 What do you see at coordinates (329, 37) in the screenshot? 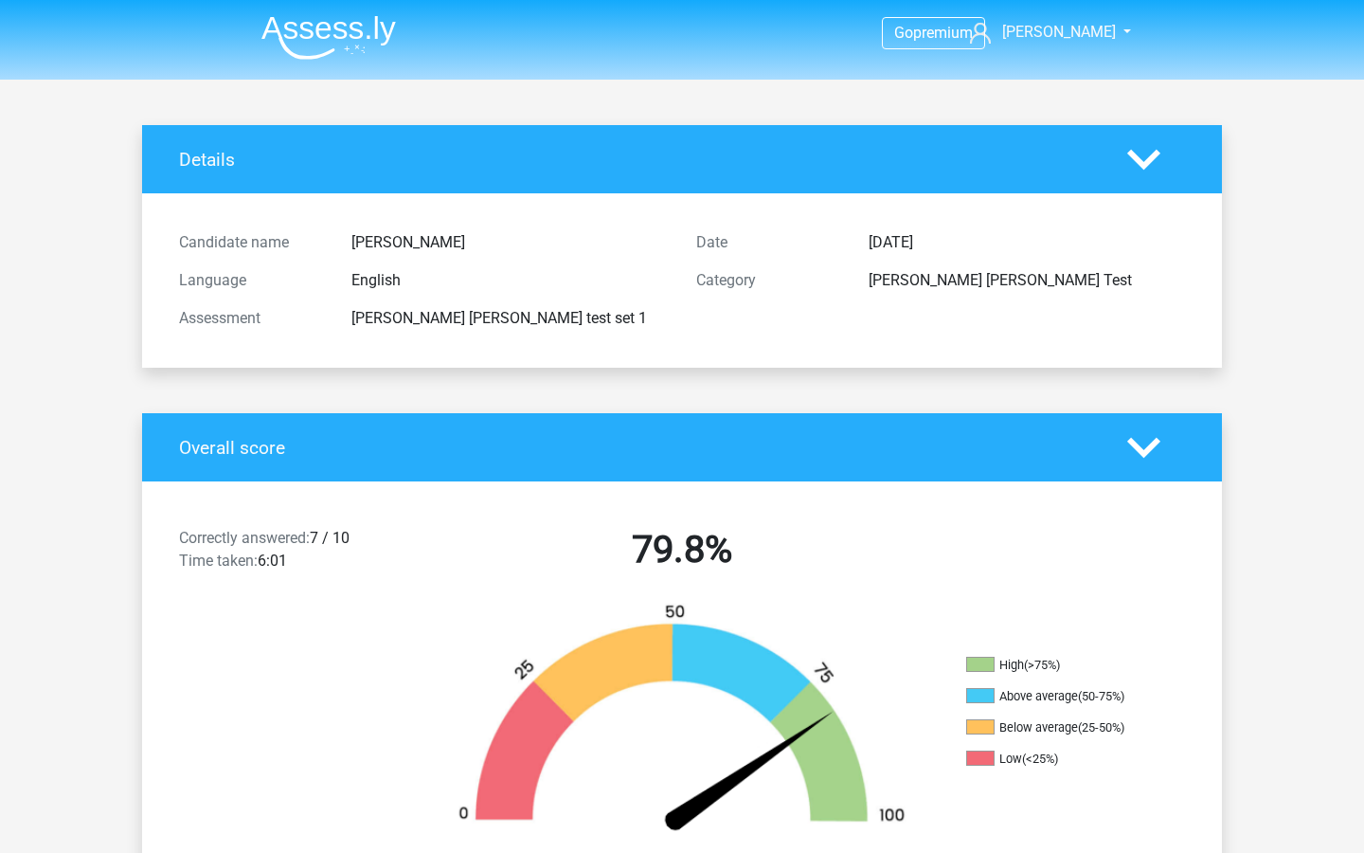
I see `img: Assessly` at bounding box center [329, 37].